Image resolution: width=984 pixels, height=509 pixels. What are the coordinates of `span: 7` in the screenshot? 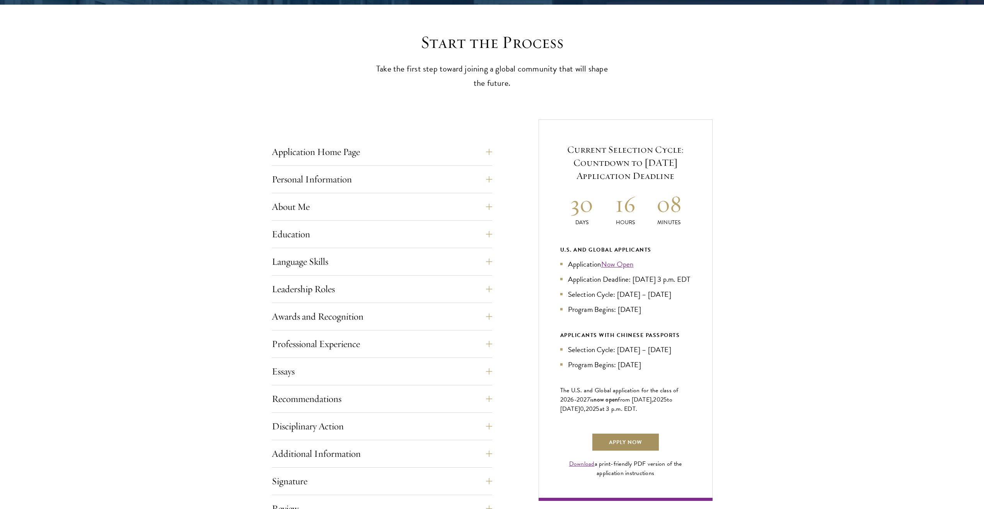 It's located at (588, 400).